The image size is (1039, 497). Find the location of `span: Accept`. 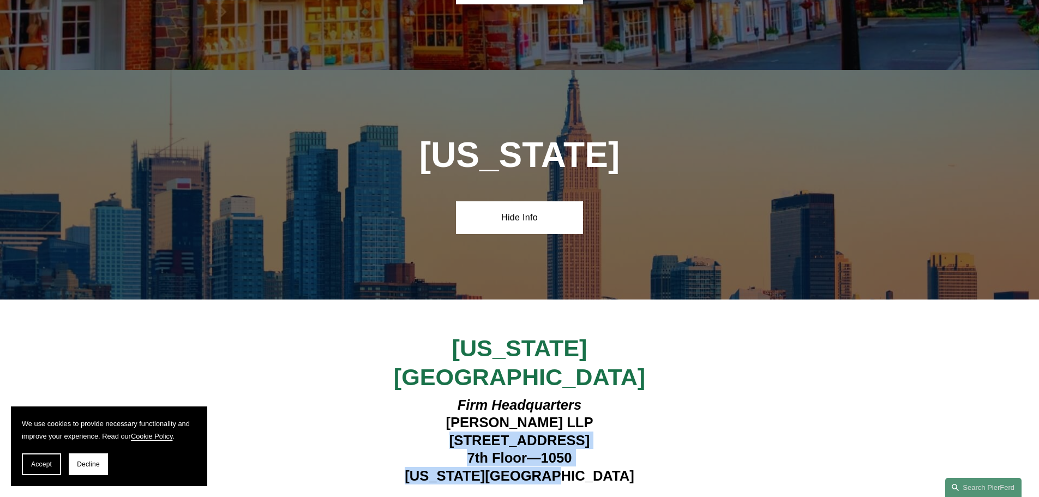

span: Accept is located at coordinates (41, 464).